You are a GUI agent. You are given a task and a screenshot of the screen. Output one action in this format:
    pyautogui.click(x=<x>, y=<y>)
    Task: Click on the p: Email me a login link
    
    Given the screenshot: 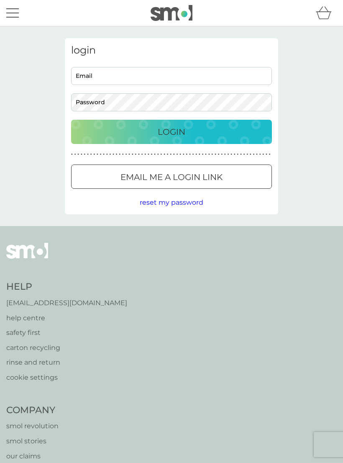 What is the action you would take?
    pyautogui.click(x=172, y=177)
    